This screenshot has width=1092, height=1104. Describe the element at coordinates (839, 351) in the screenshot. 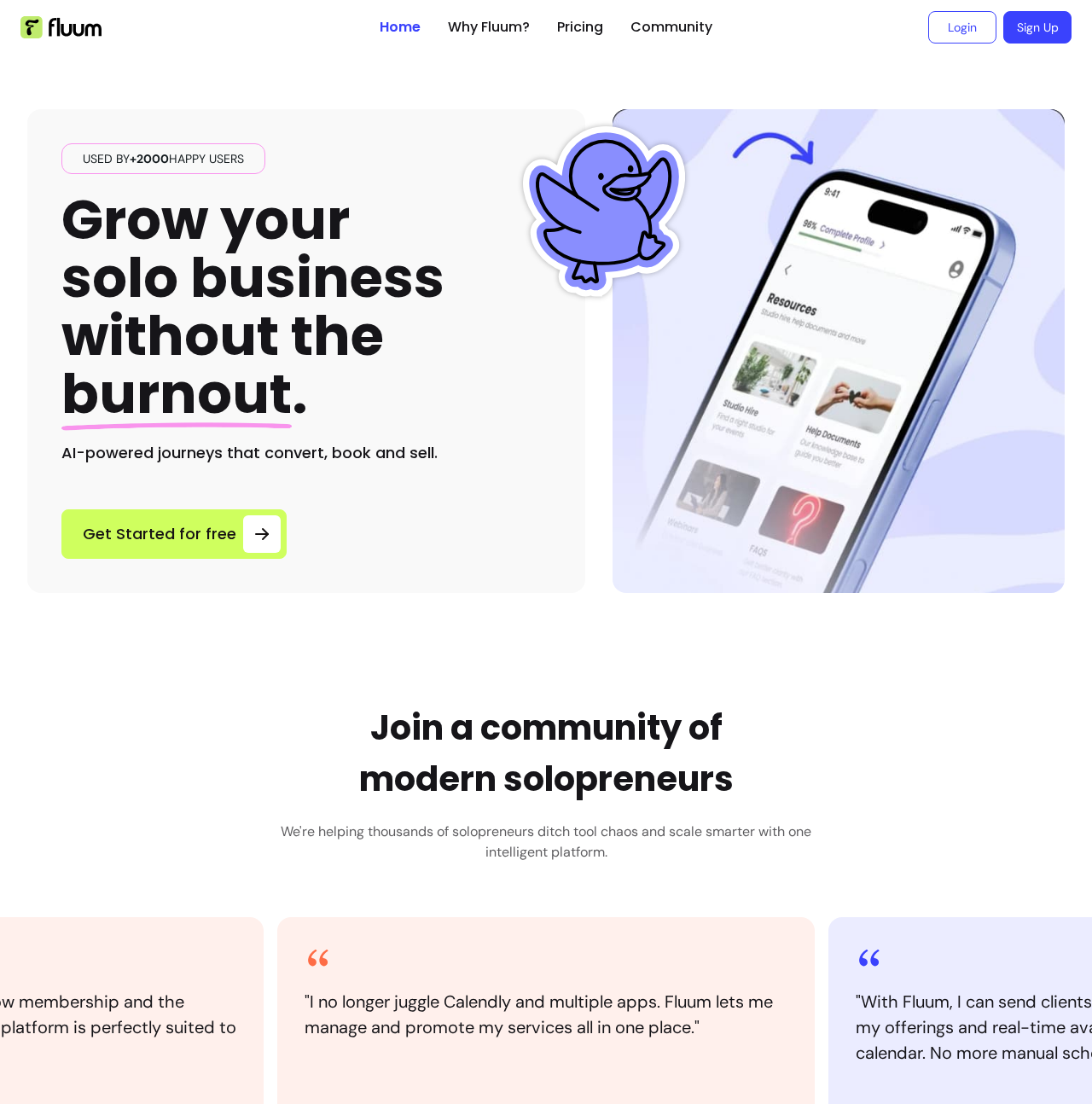

I see `img: Hero` at that location.